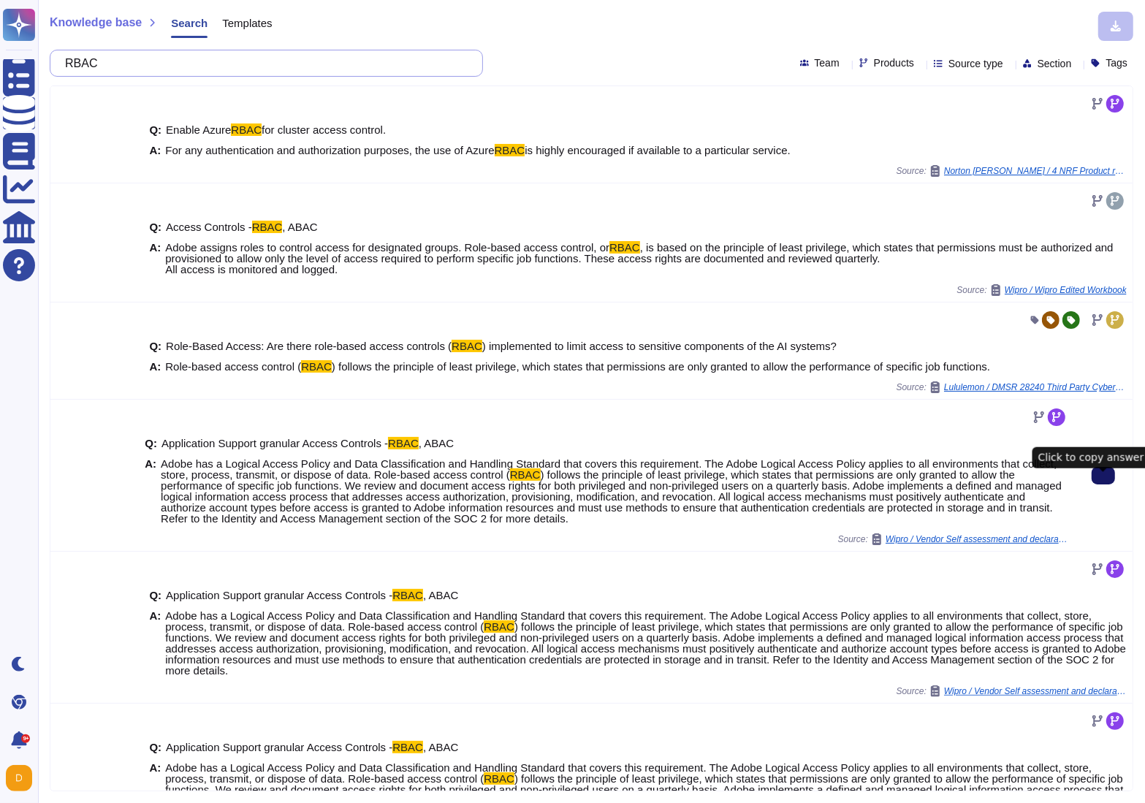 This screenshot has width=1145, height=803. Describe the element at coordinates (976, 64) in the screenshot. I see `span: Source type` at that location.